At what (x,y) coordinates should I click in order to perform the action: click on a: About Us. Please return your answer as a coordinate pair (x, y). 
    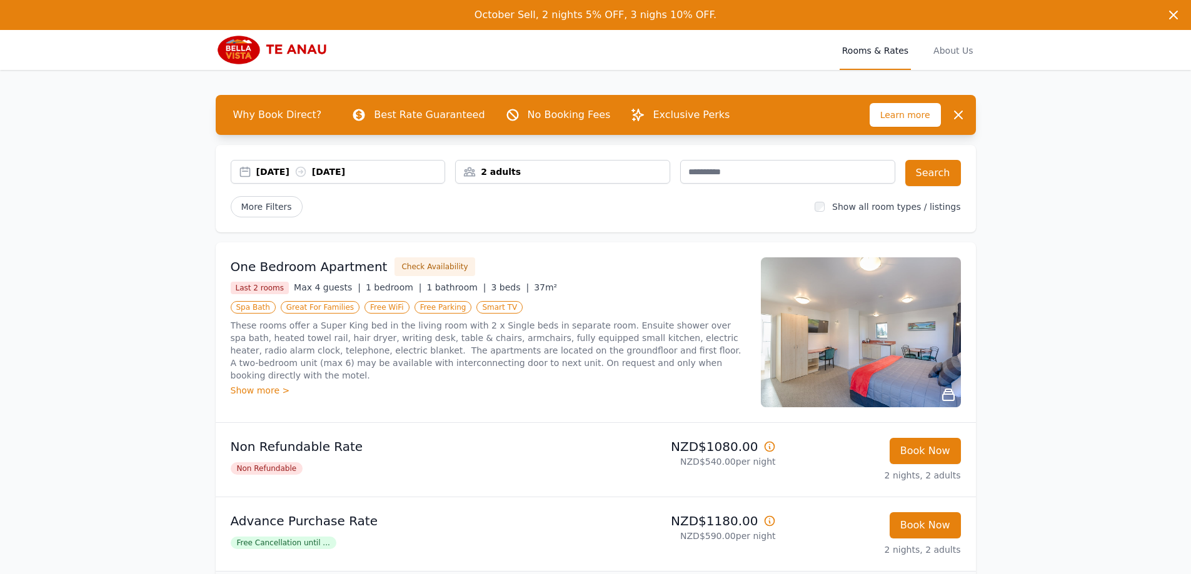
    Looking at the image, I should click on (953, 50).